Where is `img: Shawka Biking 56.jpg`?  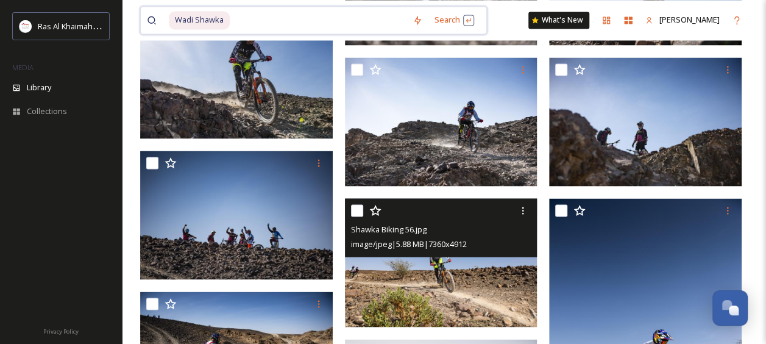 img: Shawka Biking 56.jpg is located at coordinates (441, 262).